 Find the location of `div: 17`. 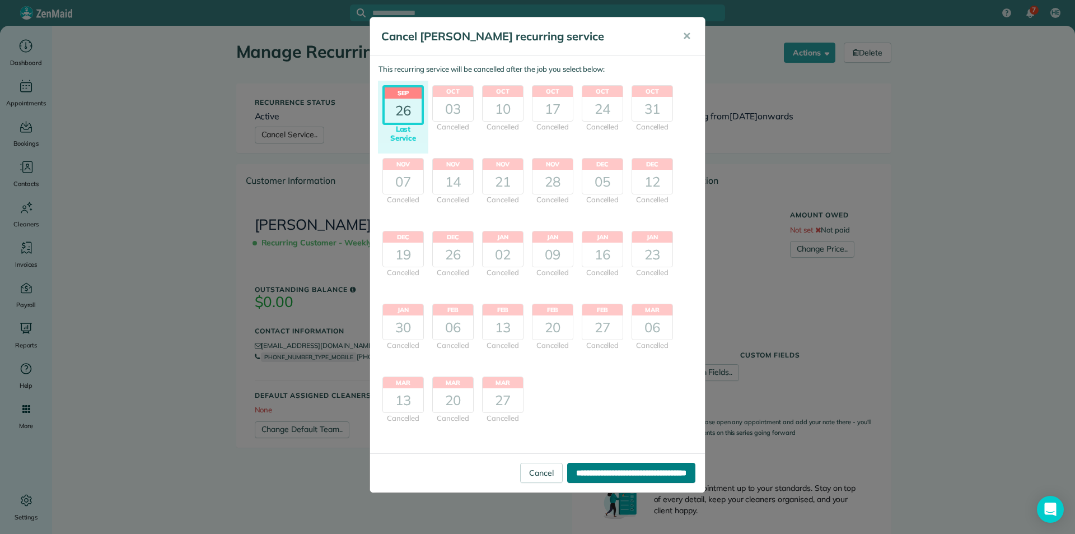

div: 17 is located at coordinates (553, 109).